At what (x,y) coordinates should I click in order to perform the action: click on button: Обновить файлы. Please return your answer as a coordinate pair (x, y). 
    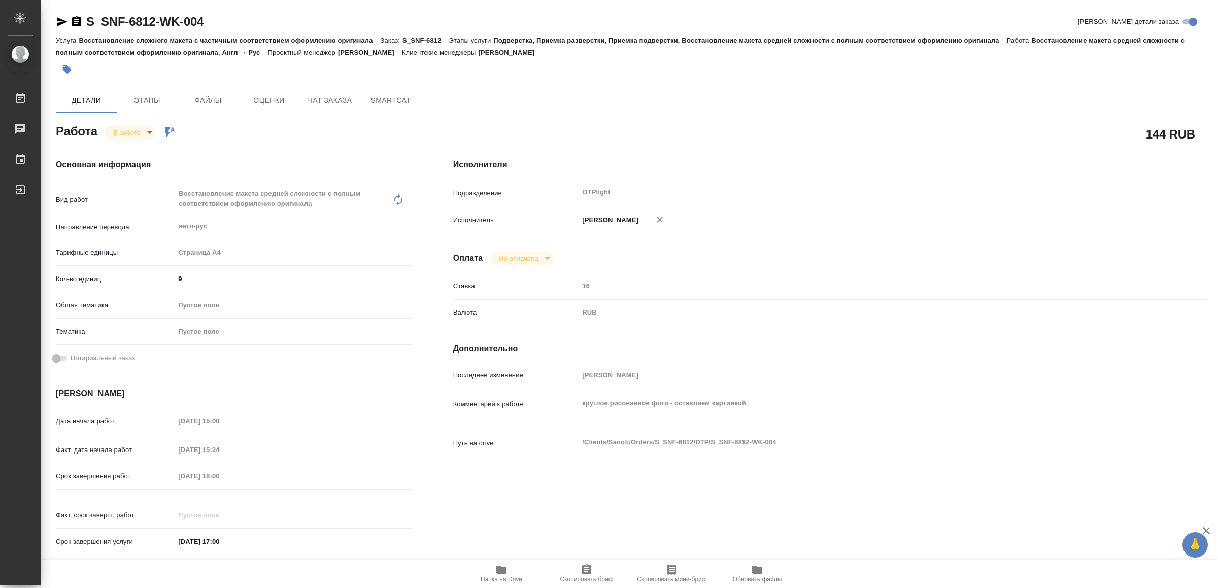
    Looking at the image, I should click on (757, 574).